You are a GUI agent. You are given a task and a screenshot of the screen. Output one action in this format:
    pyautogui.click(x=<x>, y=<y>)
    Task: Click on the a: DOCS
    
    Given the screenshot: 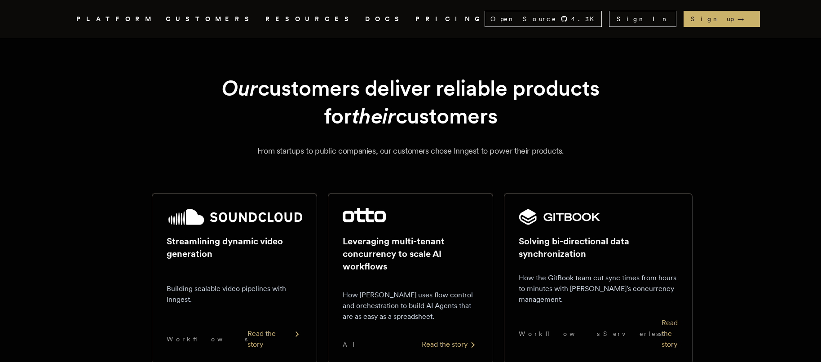 What is the action you would take?
    pyautogui.click(x=385, y=19)
    